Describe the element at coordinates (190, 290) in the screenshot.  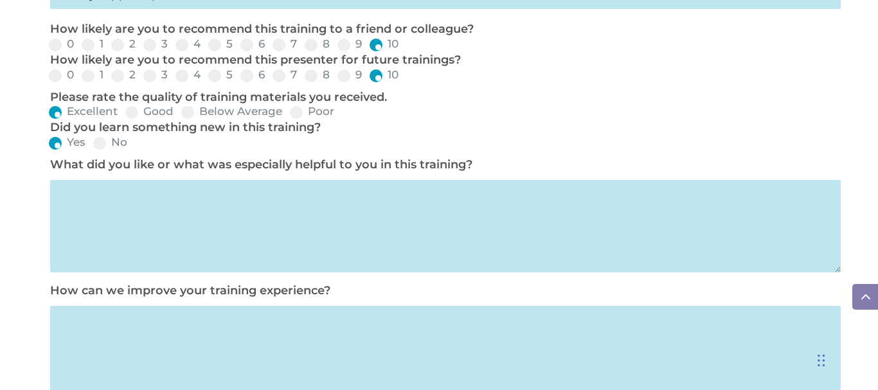
I see `label: How can we improve your training experience?` at that location.